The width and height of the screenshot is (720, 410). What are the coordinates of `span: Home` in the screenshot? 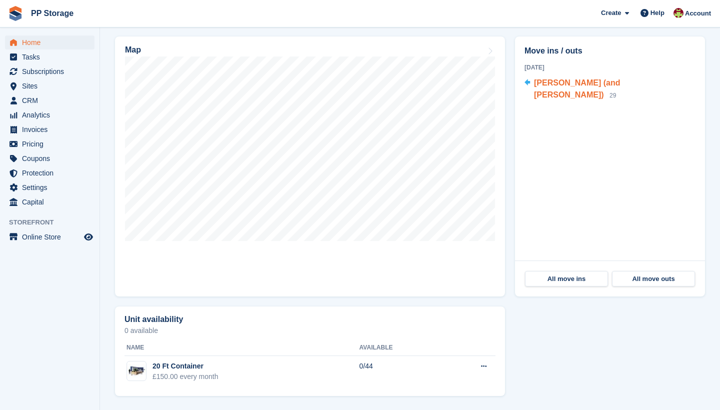 It's located at (52, 42).